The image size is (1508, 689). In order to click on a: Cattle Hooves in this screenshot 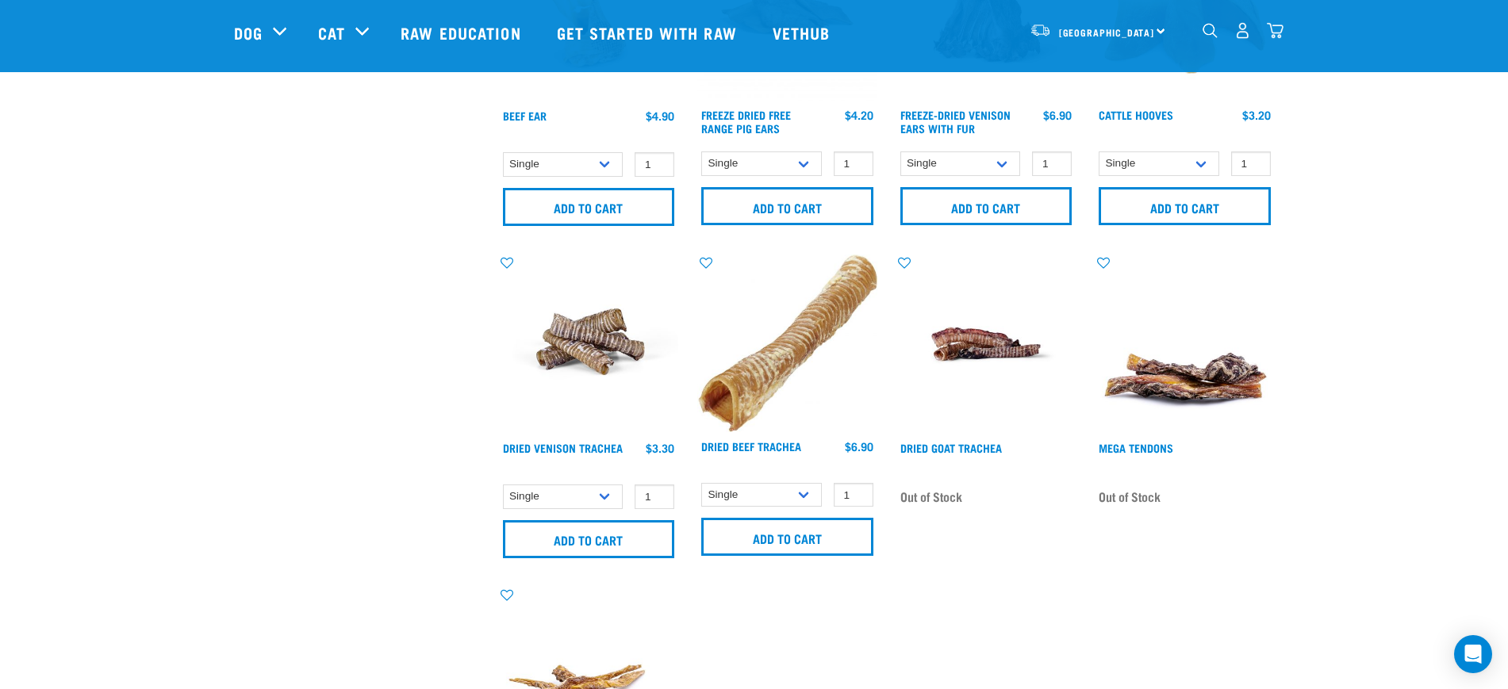, I will do `click(1136, 114)`.